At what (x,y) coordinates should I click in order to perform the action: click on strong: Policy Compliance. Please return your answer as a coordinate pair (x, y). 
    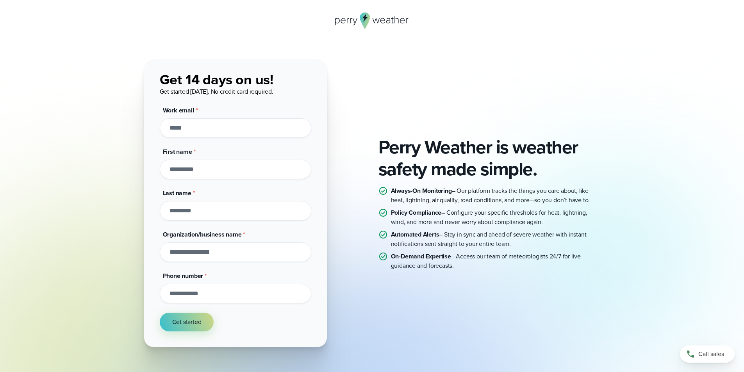
    Looking at the image, I should click on (416, 212).